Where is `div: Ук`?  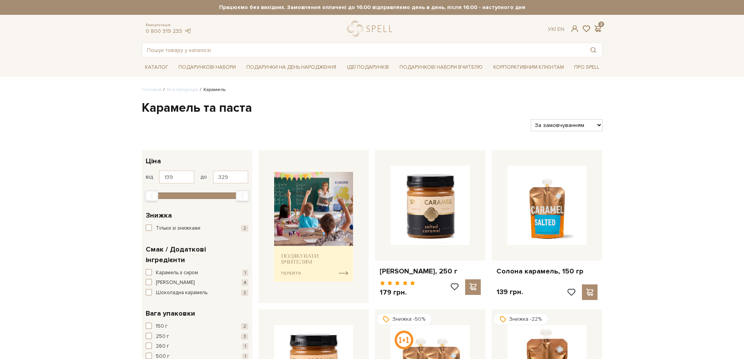 div: Ук is located at coordinates (556, 29).